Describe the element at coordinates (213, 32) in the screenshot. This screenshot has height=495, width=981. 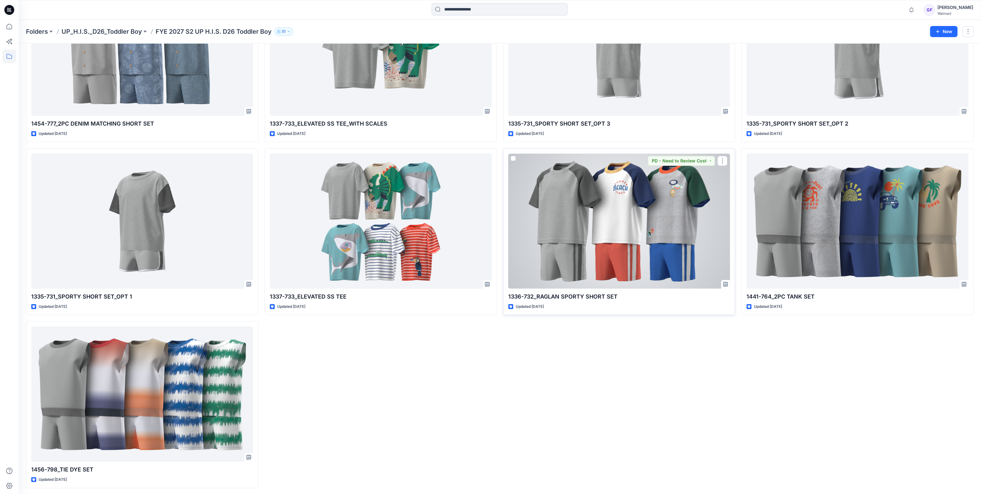
I see `p: FYE 2027 S2 UP H.I.S. D26 Toddler Boy` at that location.